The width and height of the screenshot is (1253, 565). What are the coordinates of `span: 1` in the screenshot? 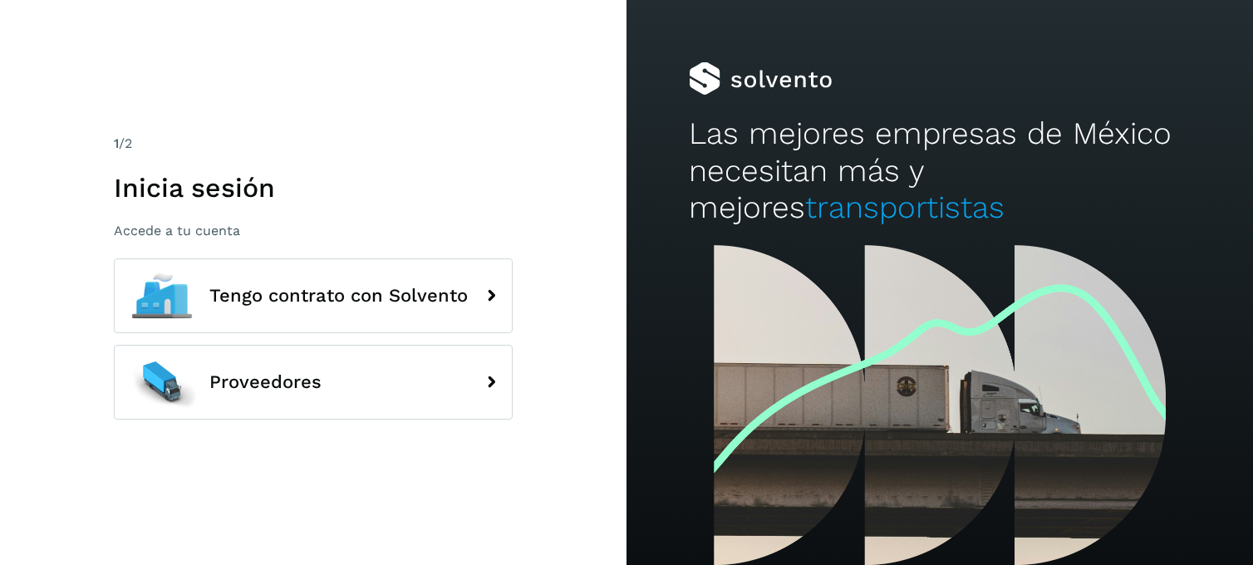 It's located at (116, 143).